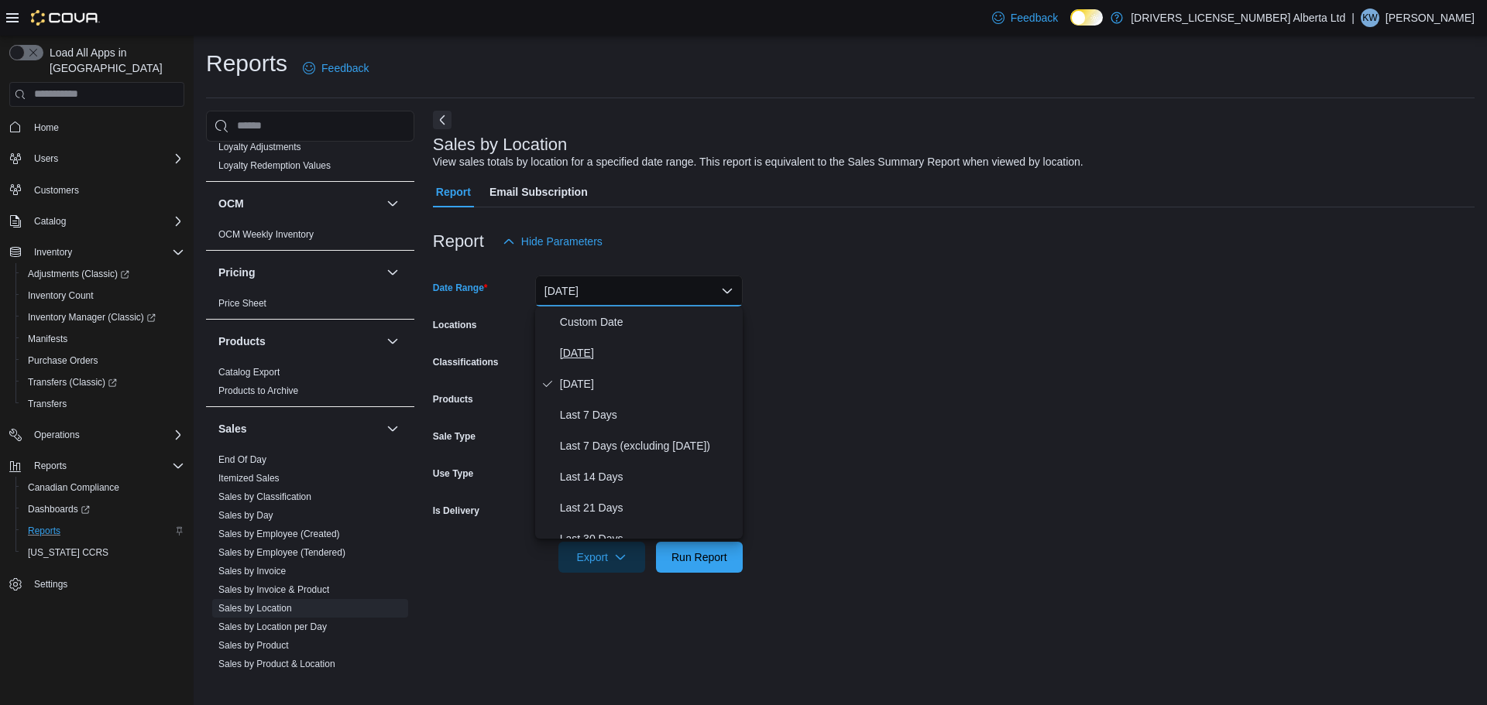 The height and width of the screenshot is (705, 1487). Describe the element at coordinates (46, 159) in the screenshot. I see `button: Users` at that location.